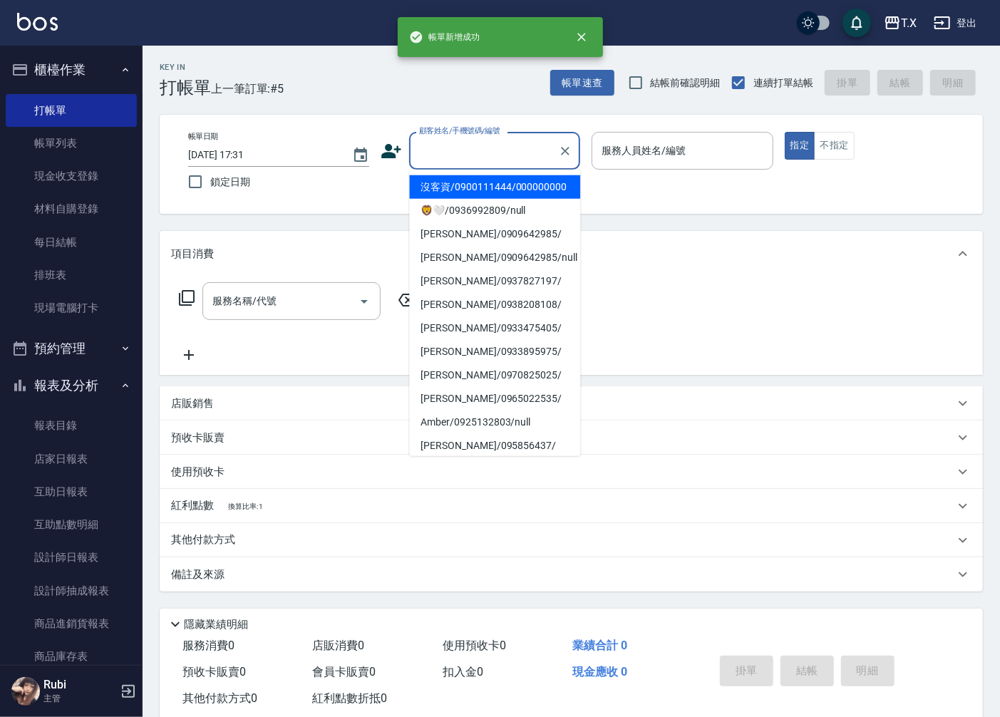  Describe the element at coordinates (217, 506) in the screenshot. I see `p: 紅利點數` at that location.